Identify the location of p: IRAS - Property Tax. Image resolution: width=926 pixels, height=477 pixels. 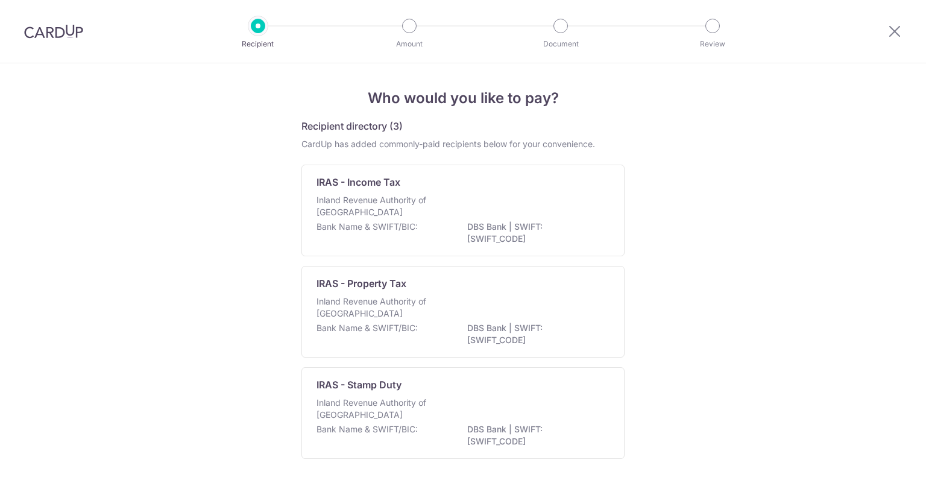
(361, 283).